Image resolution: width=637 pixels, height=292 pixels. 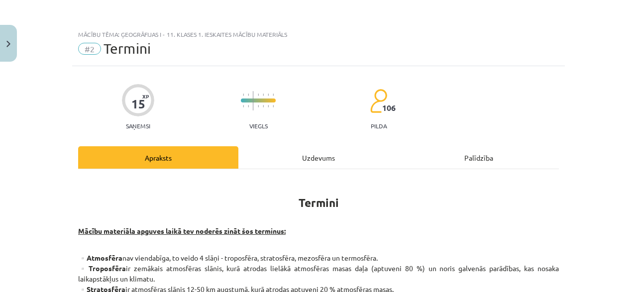 What do you see at coordinates (479, 157) in the screenshot?
I see `div: Palīdzība` at bounding box center [479, 157].